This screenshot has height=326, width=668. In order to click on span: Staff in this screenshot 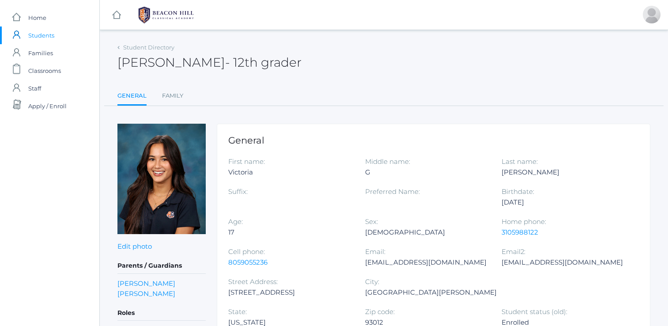, I will do `click(34, 88)`.